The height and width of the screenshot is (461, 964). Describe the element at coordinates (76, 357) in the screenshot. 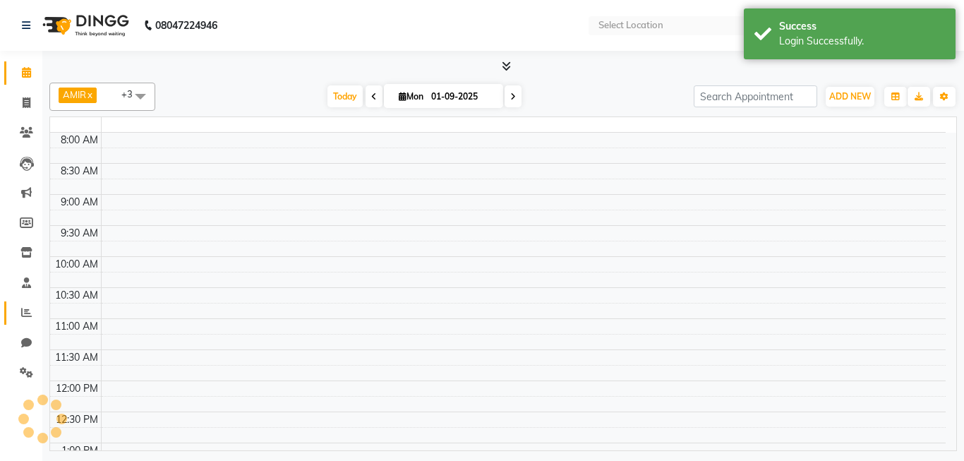

I see `div: 11:30 AM` at that location.